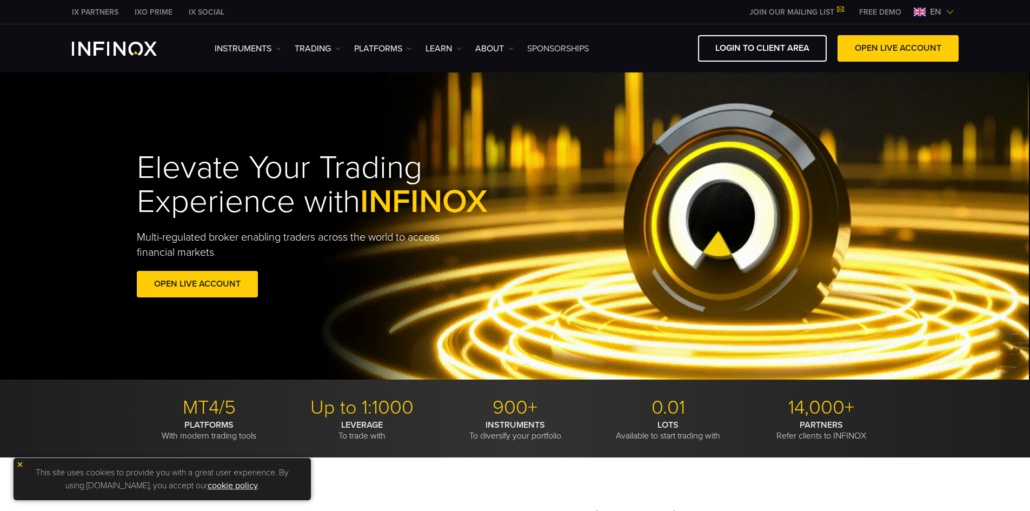  What do you see at coordinates (762, 48) in the screenshot?
I see `a: LOGIN TO CLIENT AREA` at bounding box center [762, 48].